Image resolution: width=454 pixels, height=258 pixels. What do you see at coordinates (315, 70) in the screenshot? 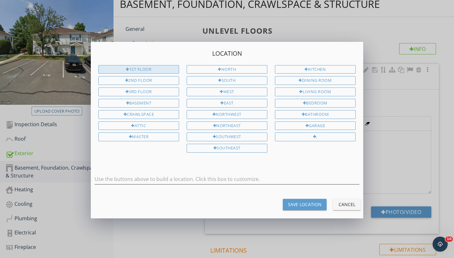
I see `div: Kitchen` at bounding box center [315, 70].